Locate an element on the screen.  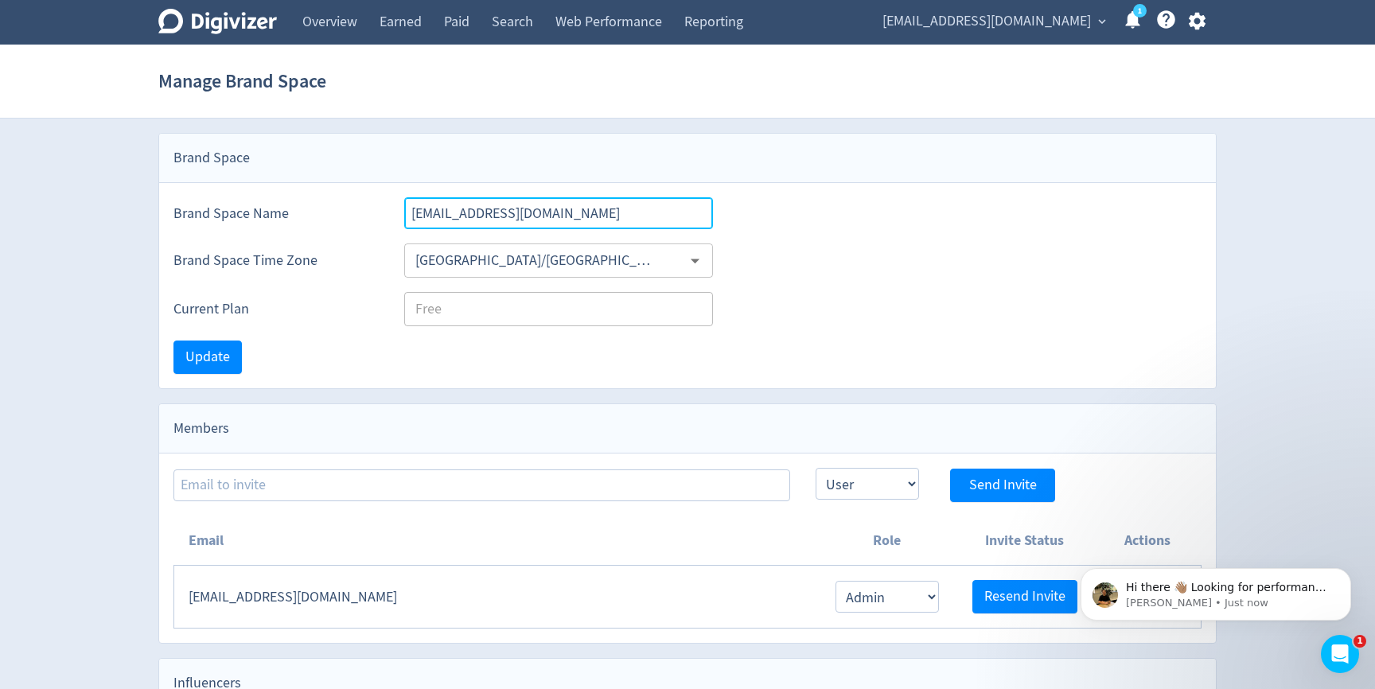
span: Update is located at coordinates (208, 357).